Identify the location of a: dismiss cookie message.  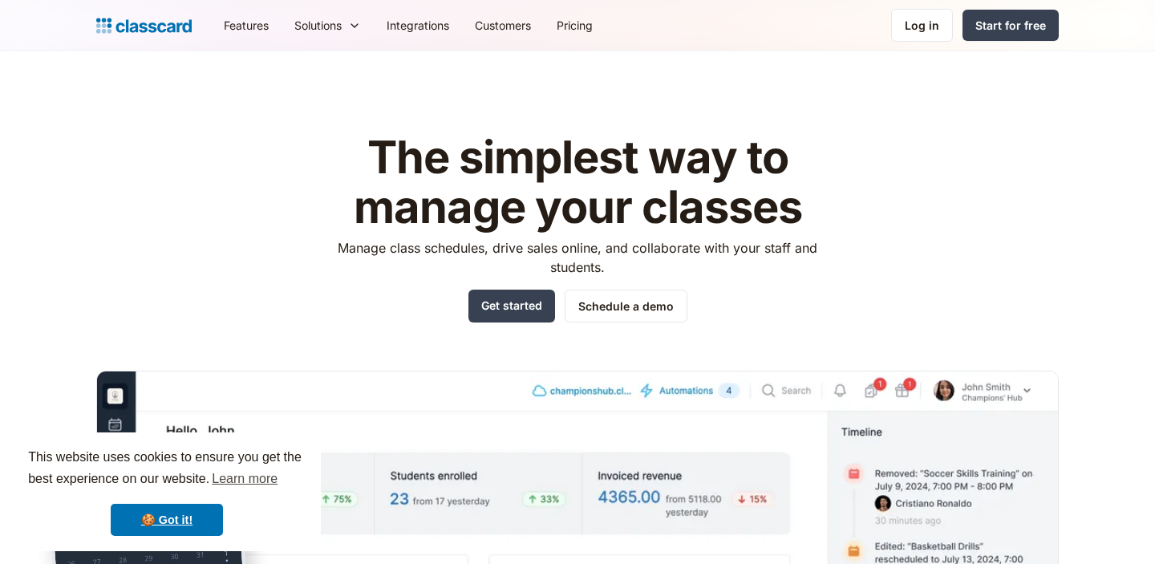
(167, 520).